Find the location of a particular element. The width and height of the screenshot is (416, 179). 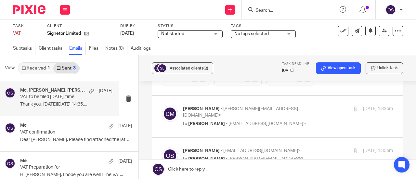

span: No tags selected is located at coordinates (251, 34).